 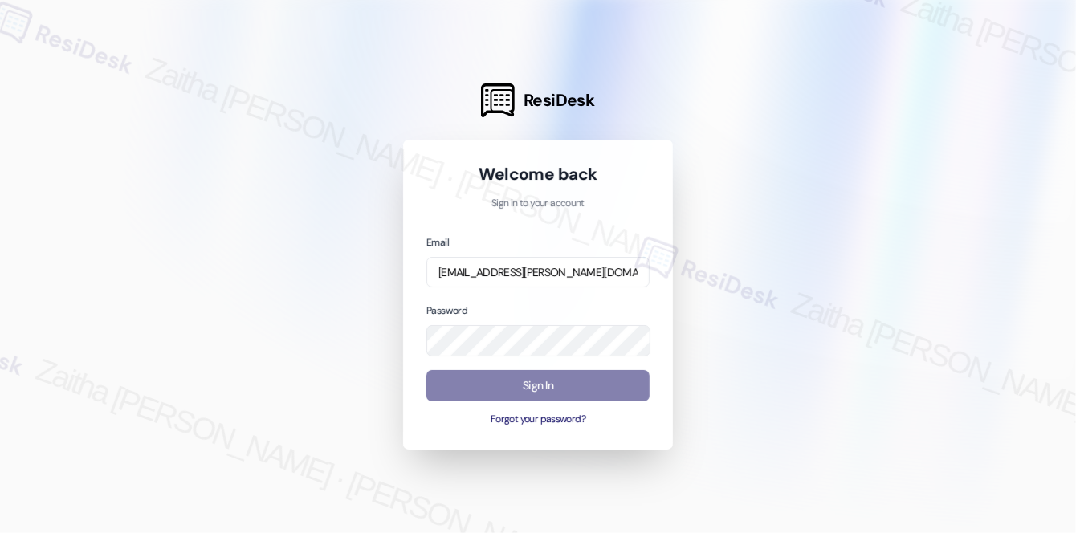 I want to click on input: name@example.com, so click(x=538, y=272).